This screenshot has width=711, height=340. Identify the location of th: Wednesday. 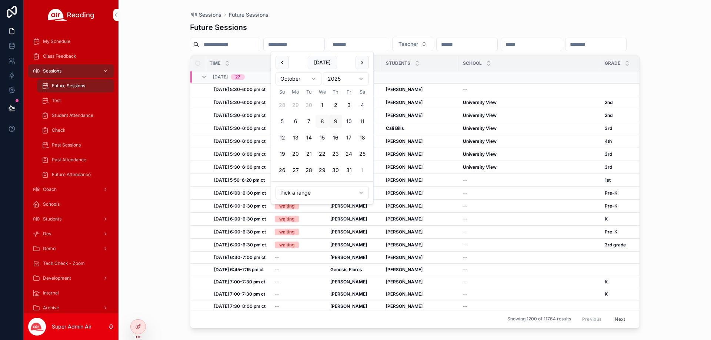
(322, 92).